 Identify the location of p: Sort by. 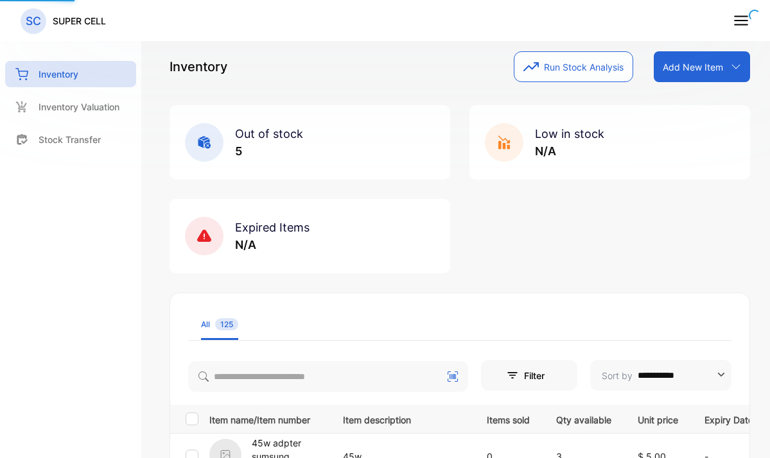
(617, 376).